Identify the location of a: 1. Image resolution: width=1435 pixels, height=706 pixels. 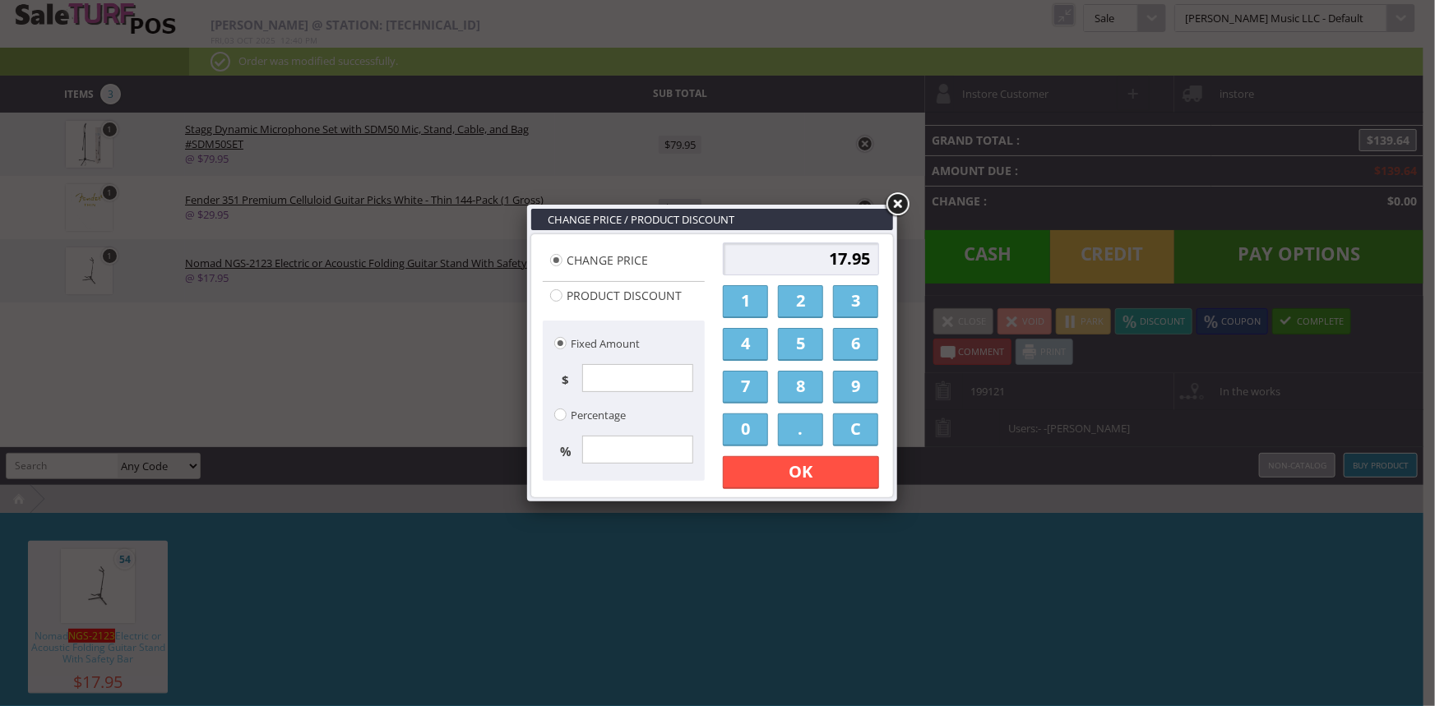
(745, 302).